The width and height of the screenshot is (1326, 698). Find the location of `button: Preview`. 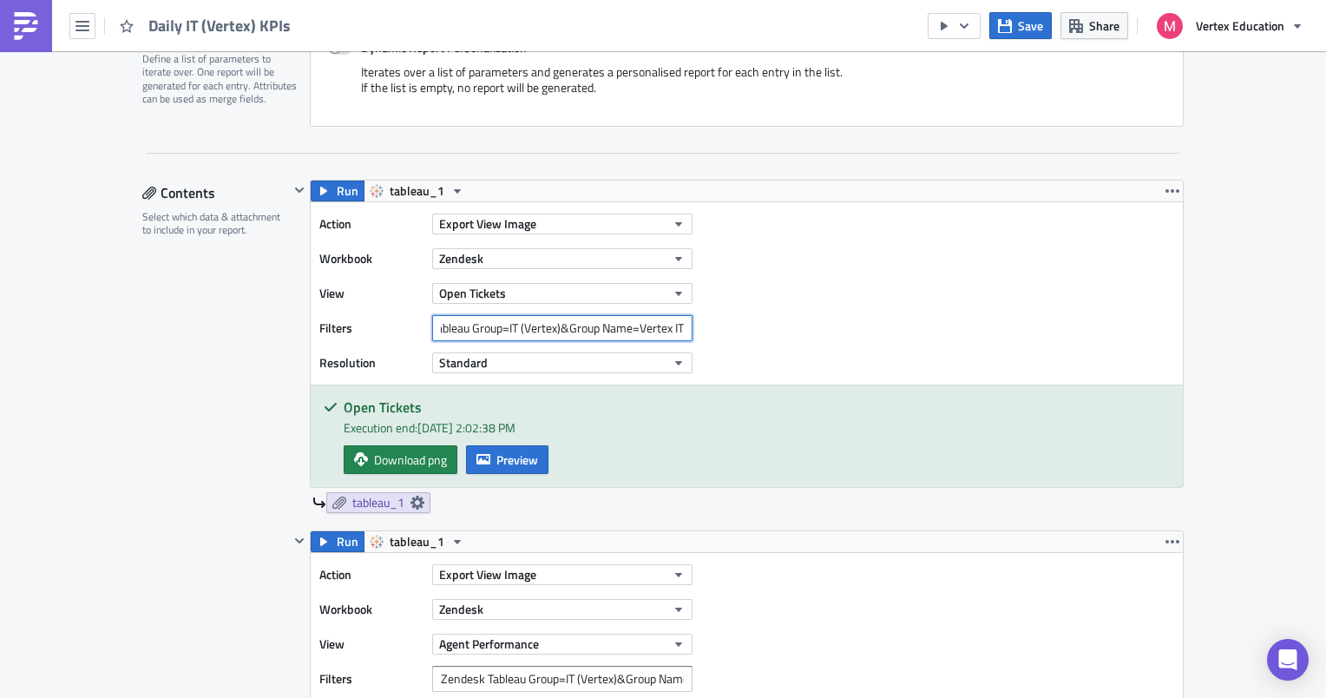

button: Preview is located at coordinates (507, 459).